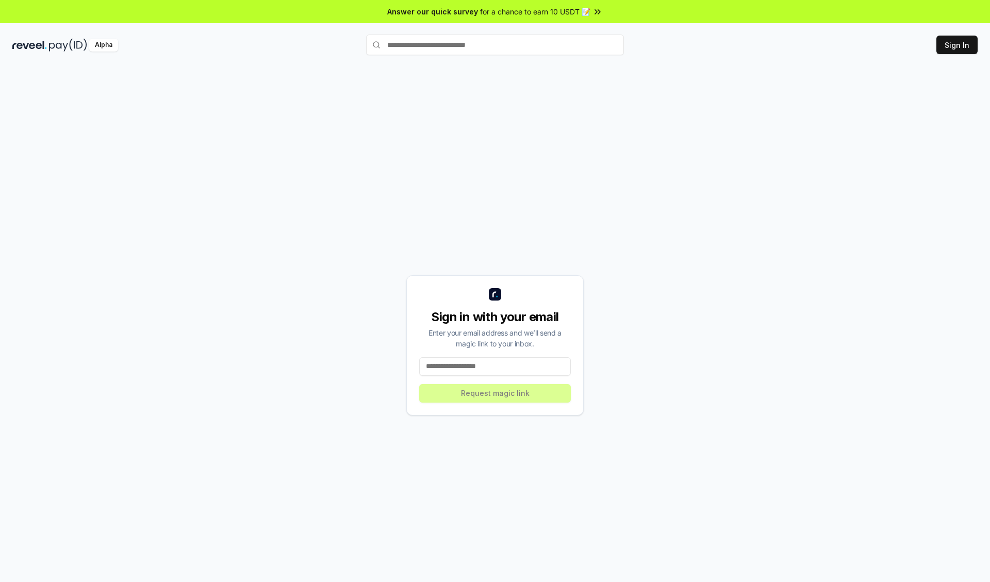 The width and height of the screenshot is (990, 582). I want to click on span: Answer our quick survey, so click(433, 11).